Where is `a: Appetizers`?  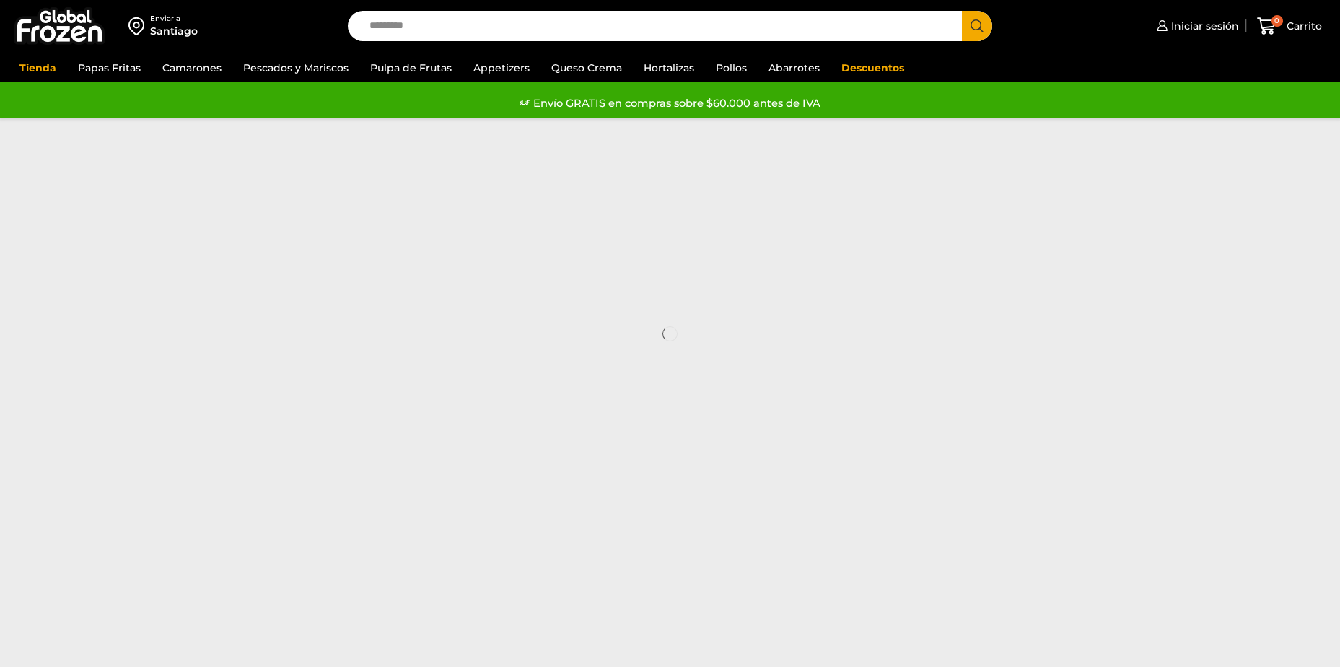 a: Appetizers is located at coordinates (502, 68).